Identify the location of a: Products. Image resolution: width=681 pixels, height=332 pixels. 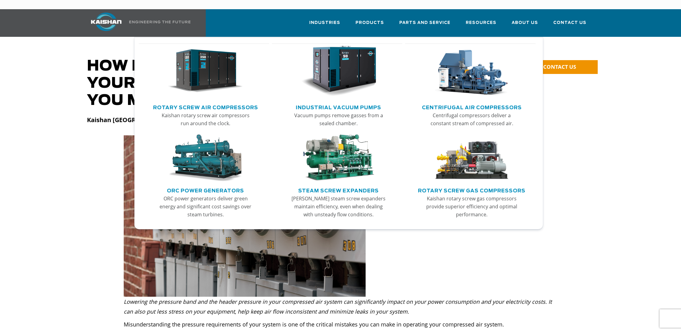
(370, 25).